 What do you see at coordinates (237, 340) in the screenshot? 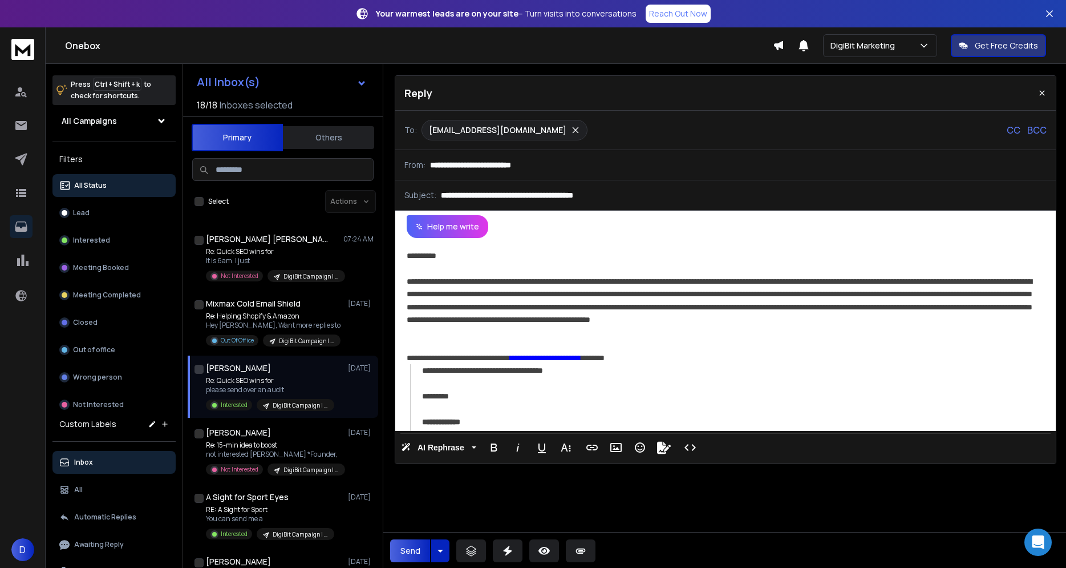
I see `p: Out Of Office` at bounding box center [237, 340].